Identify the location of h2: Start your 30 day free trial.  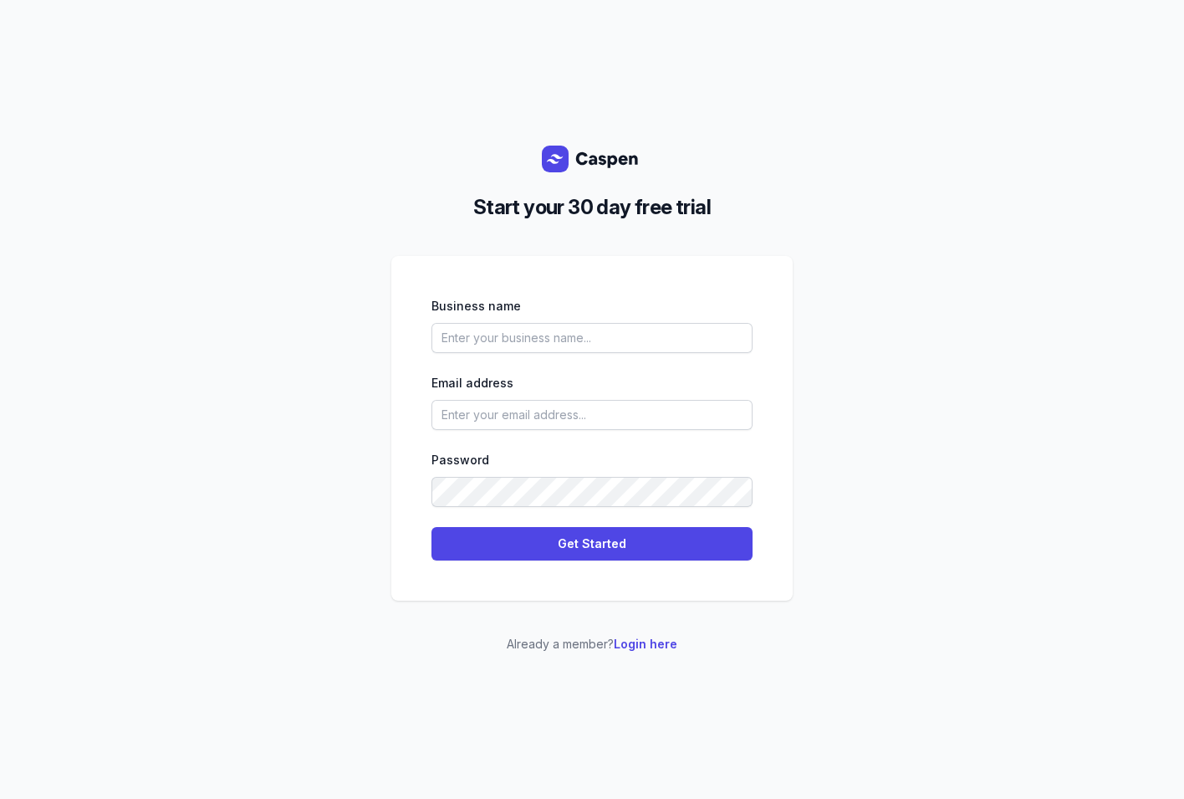
(592, 207).